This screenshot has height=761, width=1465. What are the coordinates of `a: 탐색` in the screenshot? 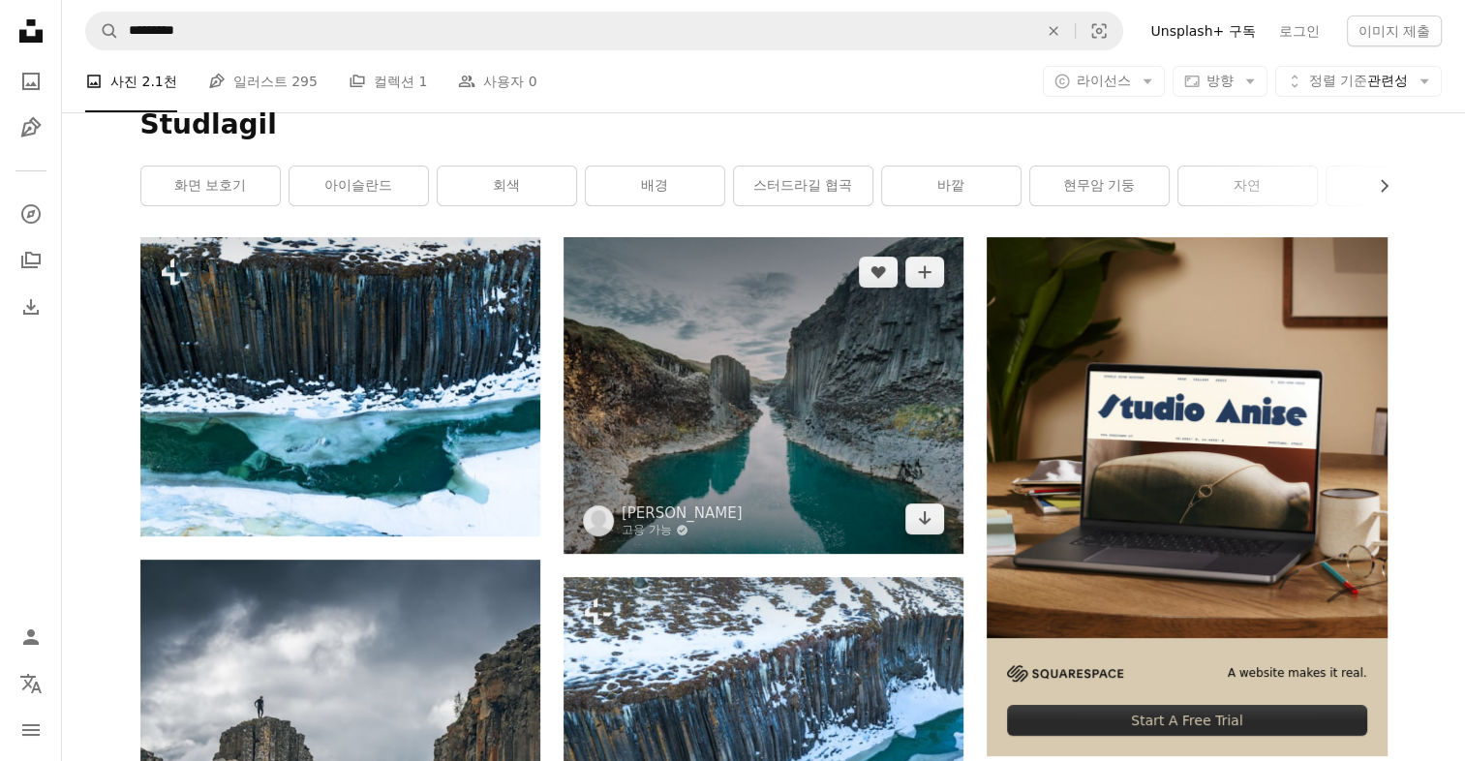 It's located at (31, 214).